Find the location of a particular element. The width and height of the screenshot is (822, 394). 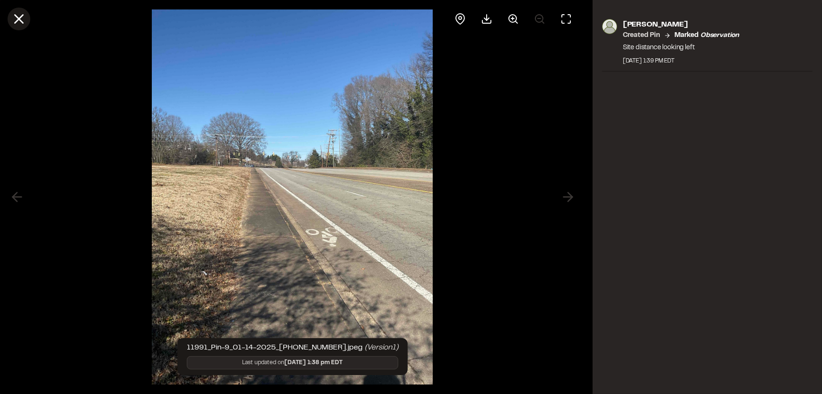

p: Marked is located at coordinates (707, 35).